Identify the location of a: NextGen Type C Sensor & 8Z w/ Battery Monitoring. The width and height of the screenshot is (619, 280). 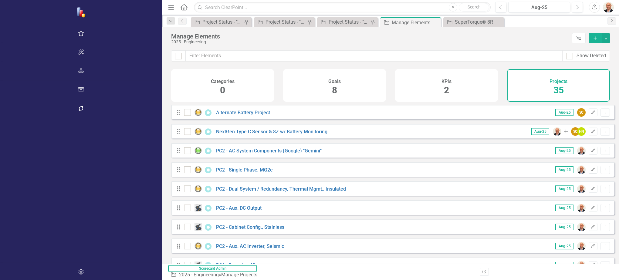
(271, 132).